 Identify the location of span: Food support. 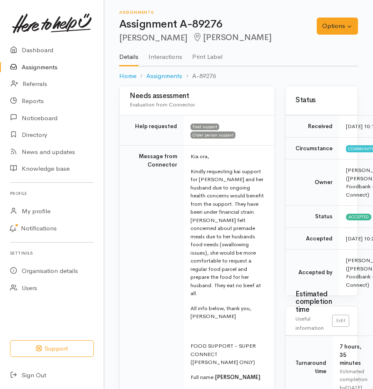
(205, 127).